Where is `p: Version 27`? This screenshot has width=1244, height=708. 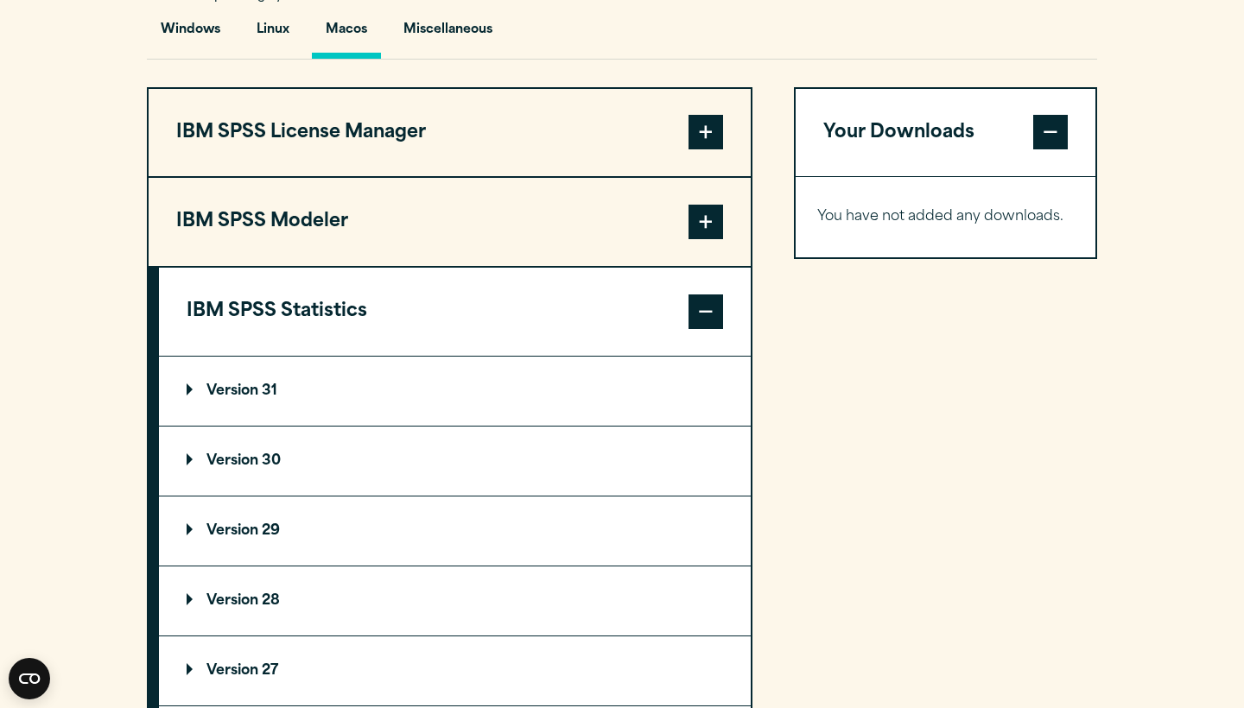
p: Version 27 is located at coordinates (232, 671).